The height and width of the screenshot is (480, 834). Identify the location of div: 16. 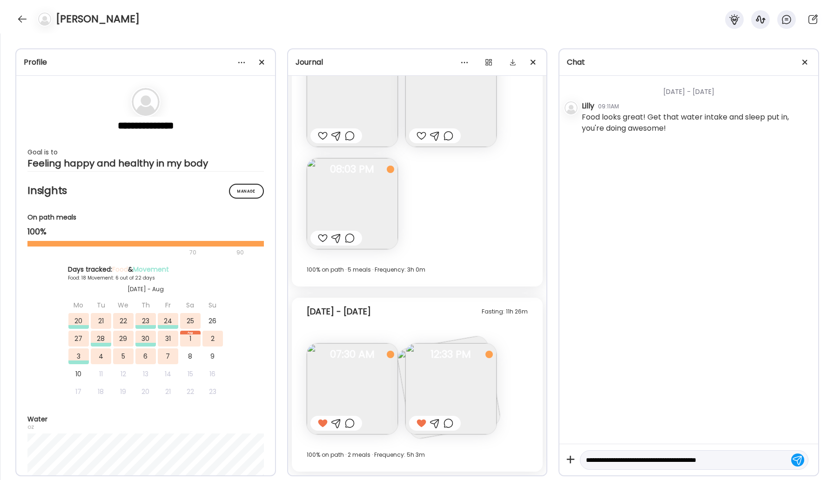
(213, 374).